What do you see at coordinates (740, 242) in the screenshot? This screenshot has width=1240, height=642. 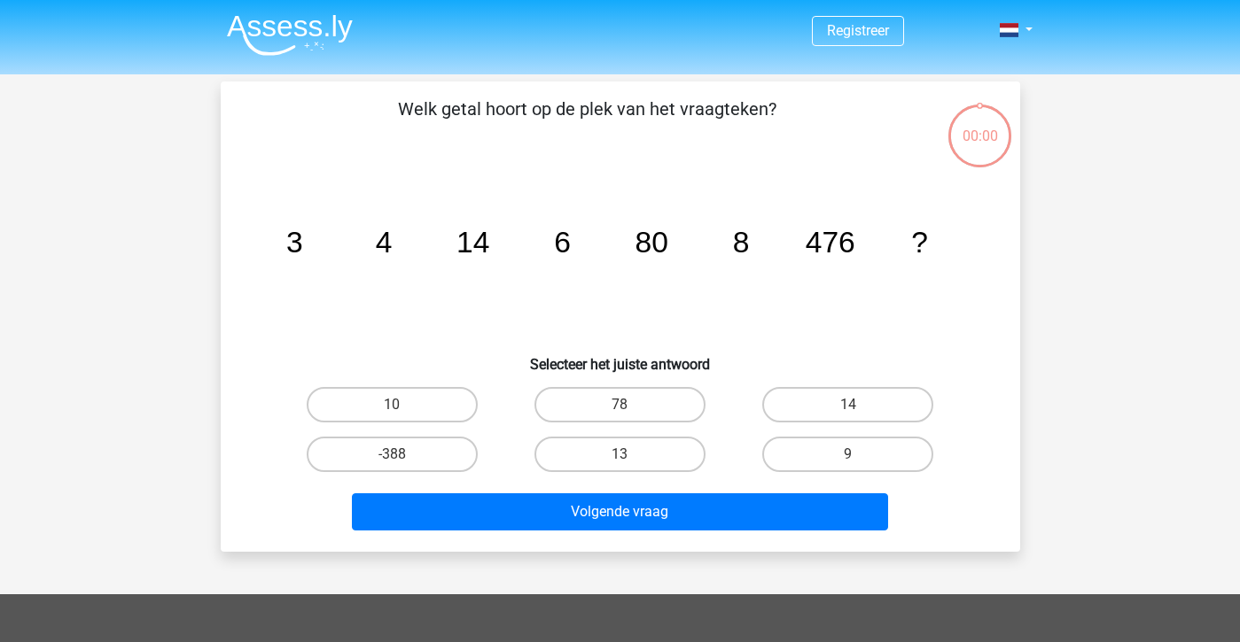 I see `tspan: 8` at bounding box center [740, 242].